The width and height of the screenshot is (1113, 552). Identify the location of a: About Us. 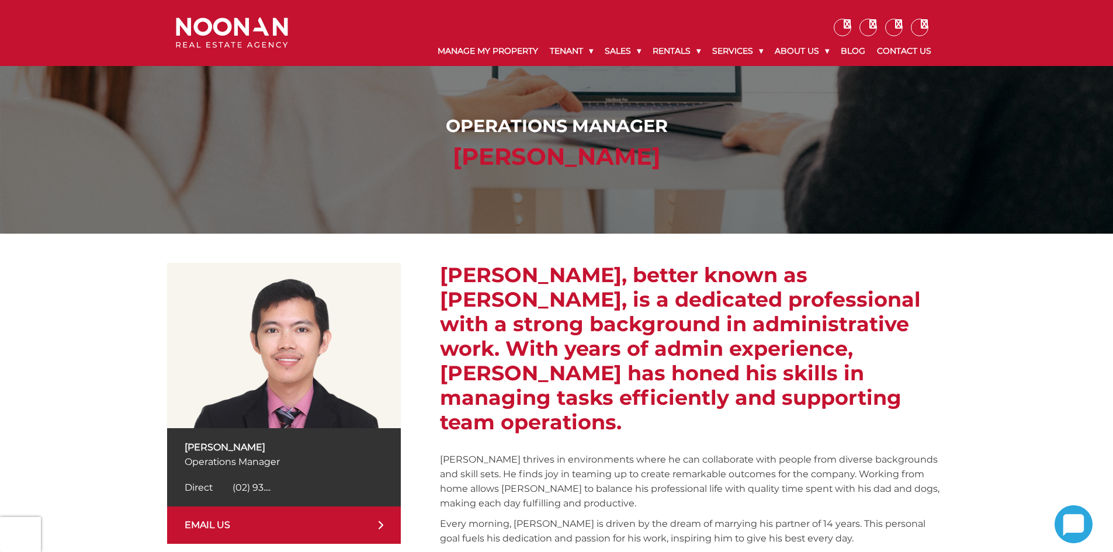
(802, 51).